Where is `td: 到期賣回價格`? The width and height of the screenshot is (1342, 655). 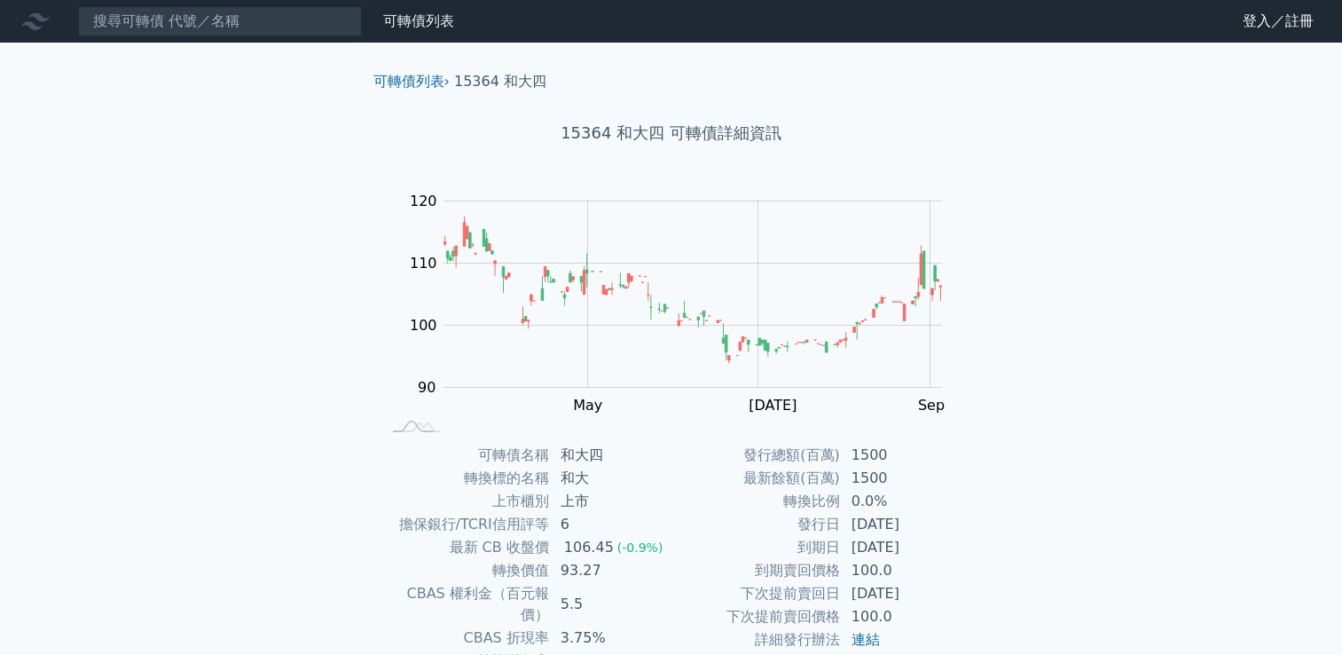
td: 到期賣回價格 is located at coordinates (756, 571).